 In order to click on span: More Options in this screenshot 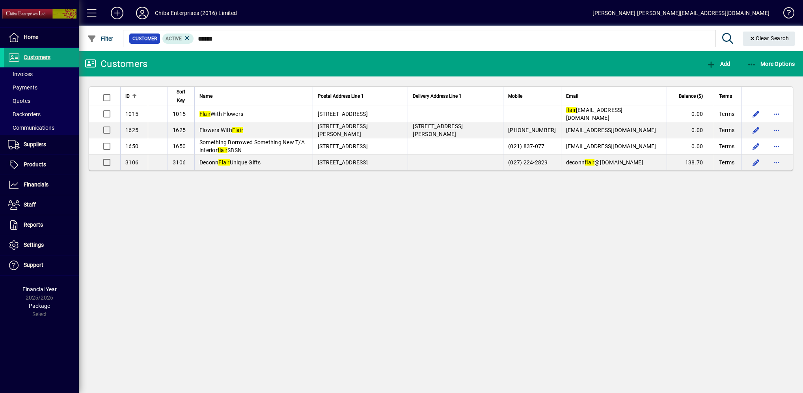, I will do `click(771, 64)`.